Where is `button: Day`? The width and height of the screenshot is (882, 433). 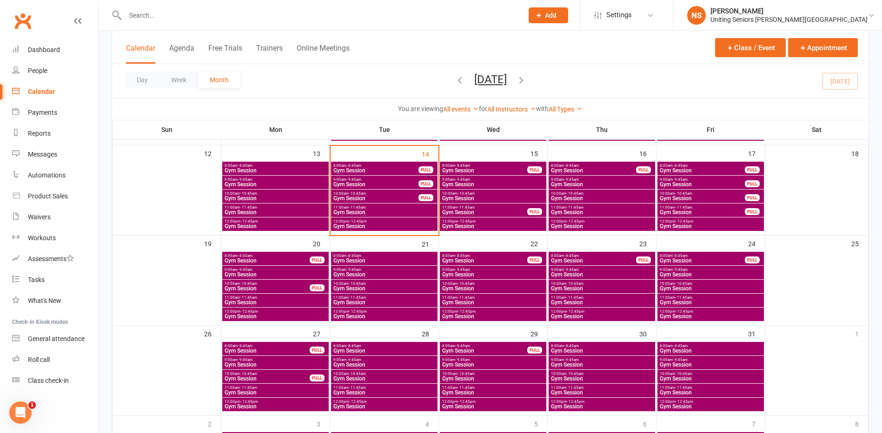 button: Day is located at coordinates (142, 80).